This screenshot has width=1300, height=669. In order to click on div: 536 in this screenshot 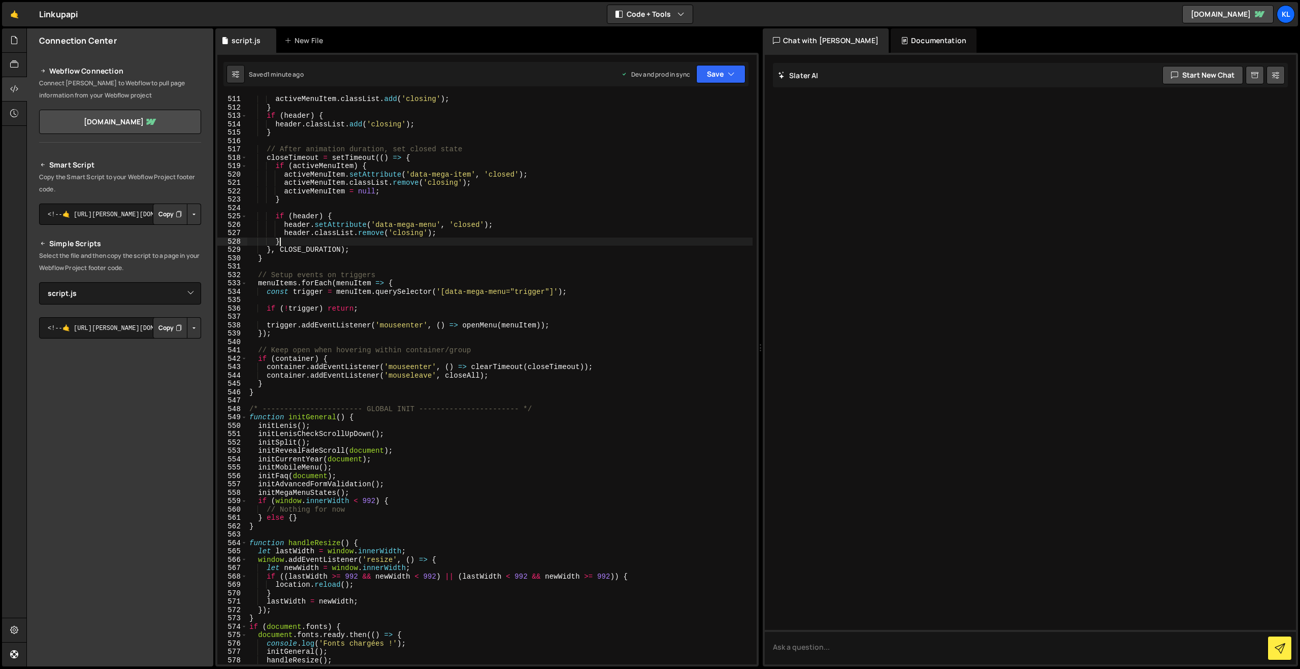, I will do `click(232, 309)`.